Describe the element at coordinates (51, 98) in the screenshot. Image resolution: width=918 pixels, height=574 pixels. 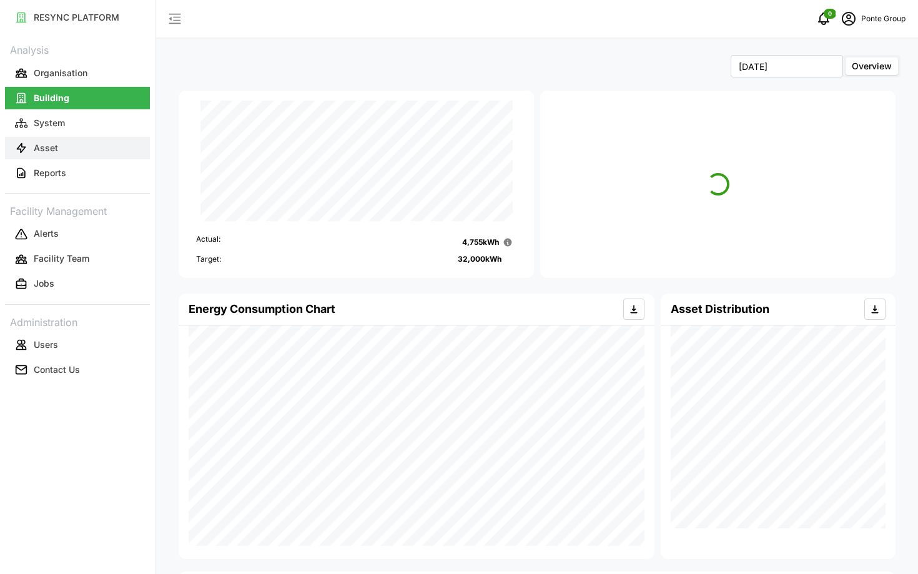
I see `p: Building` at that location.